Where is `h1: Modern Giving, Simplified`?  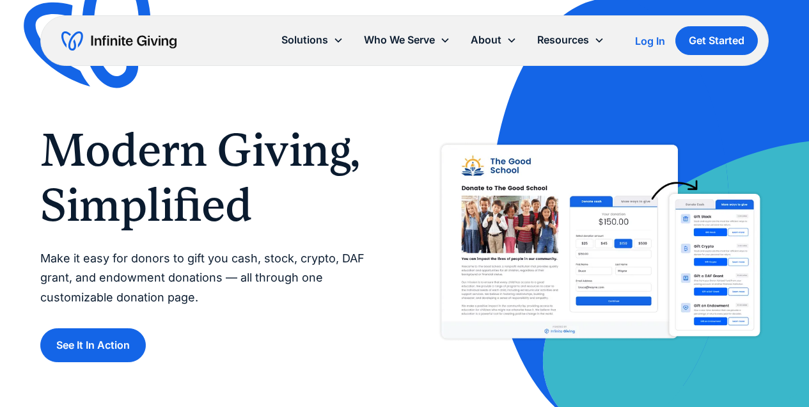 h1: Modern Giving, Simplified is located at coordinates (209, 178).